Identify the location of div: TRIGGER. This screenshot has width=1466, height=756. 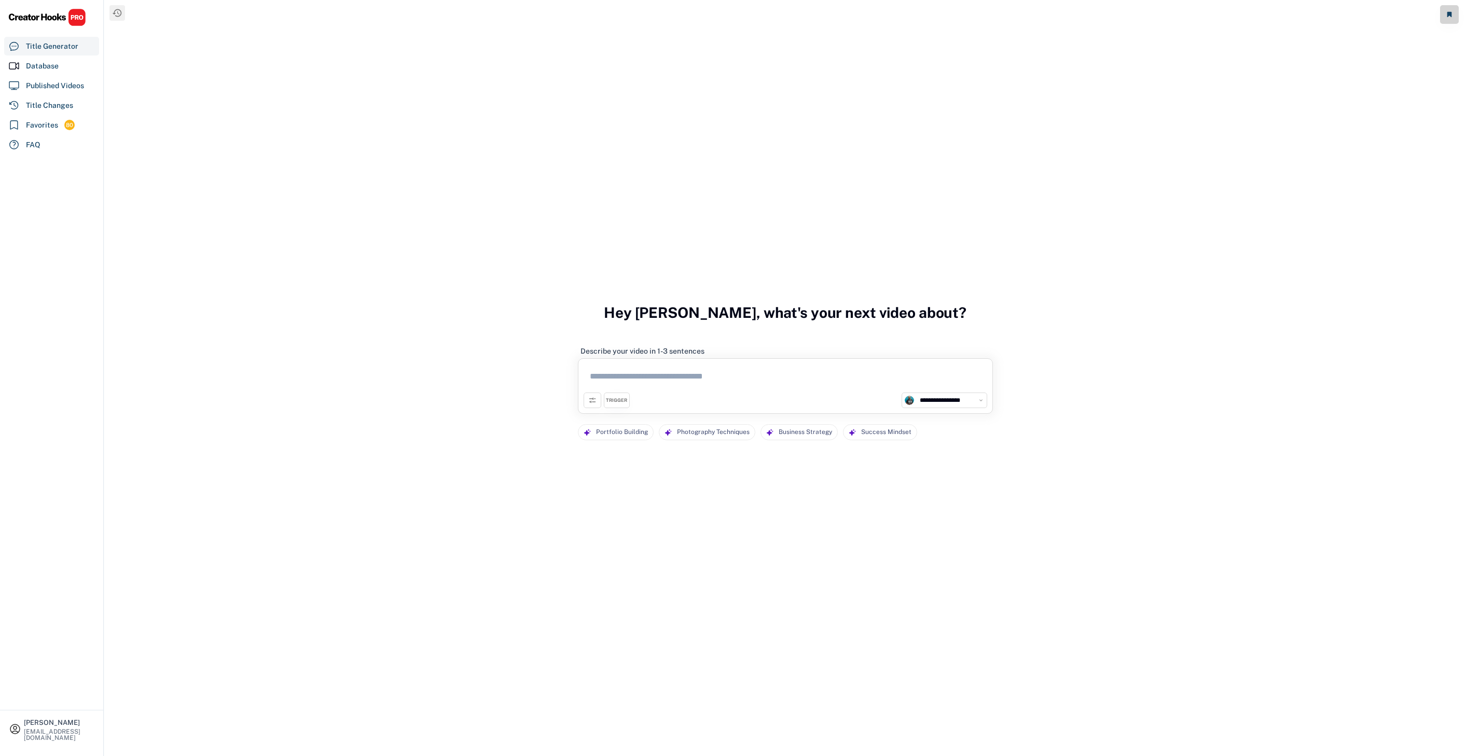
(616, 400).